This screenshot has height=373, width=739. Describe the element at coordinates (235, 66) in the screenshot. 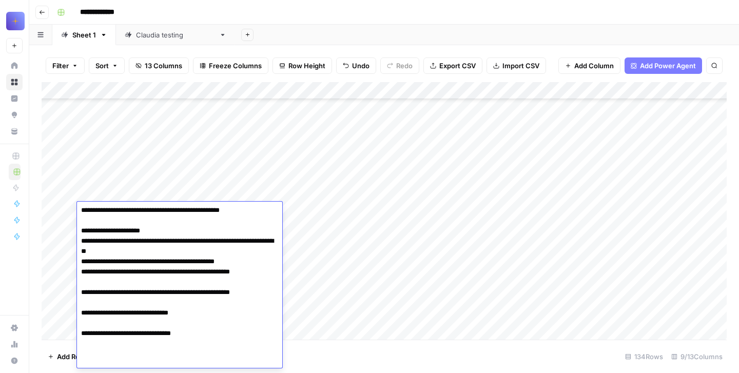

I see `span: Freeze Columns` at that location.